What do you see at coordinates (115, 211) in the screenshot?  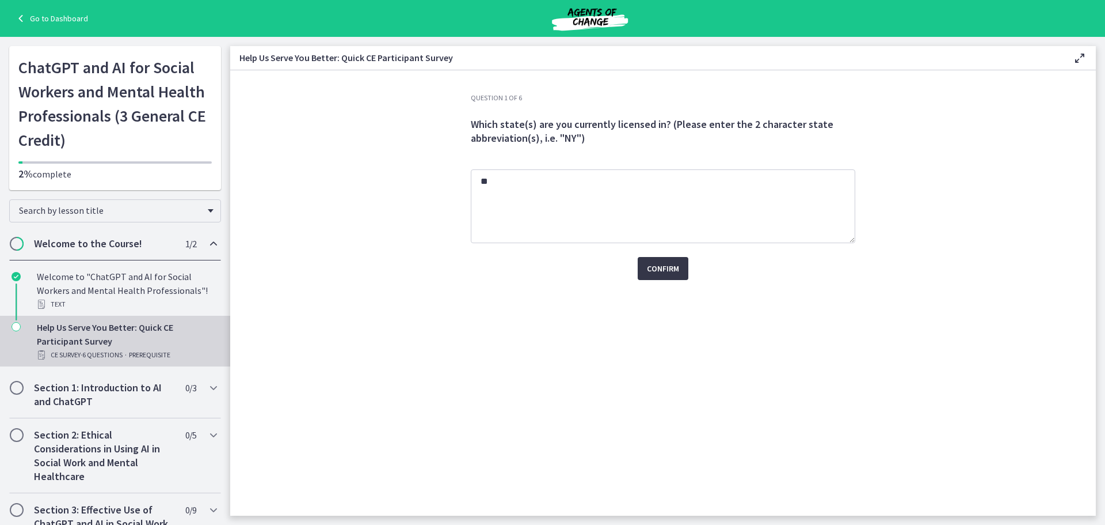 I see `div: Search by lesson title` at bounding box center [115, 211].